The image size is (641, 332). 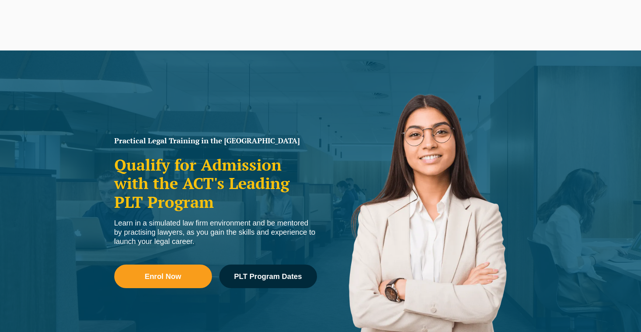 I want to click on h2: Qualify for Admission with the ACT's Leading PLT Program, so click(x=216, y=183).